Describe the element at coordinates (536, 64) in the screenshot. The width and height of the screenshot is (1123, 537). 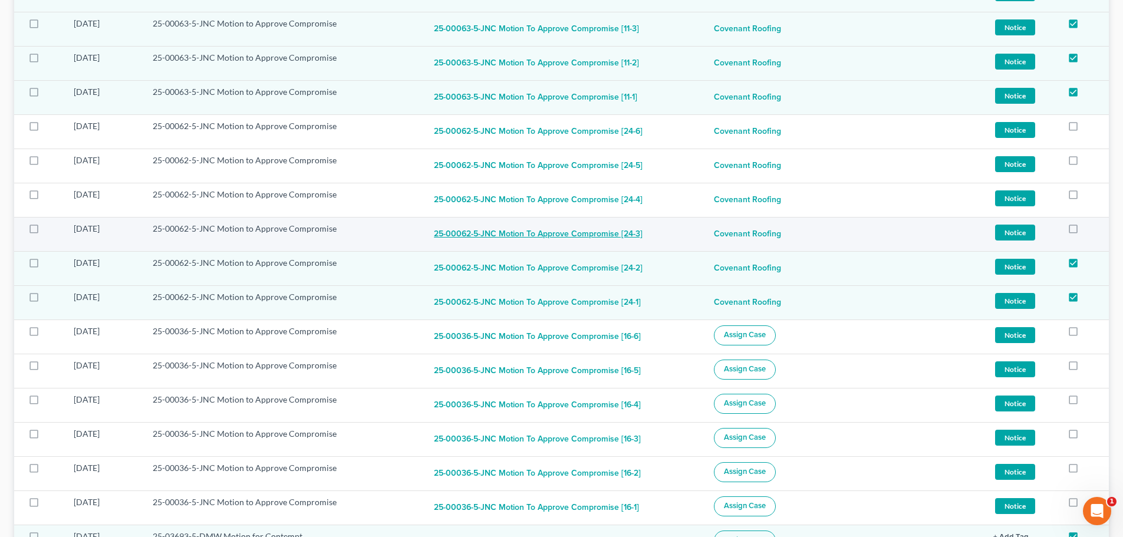
I see `button: 25-00063-5-JNC Motion to Approve Compromise [11-2]` at that location.